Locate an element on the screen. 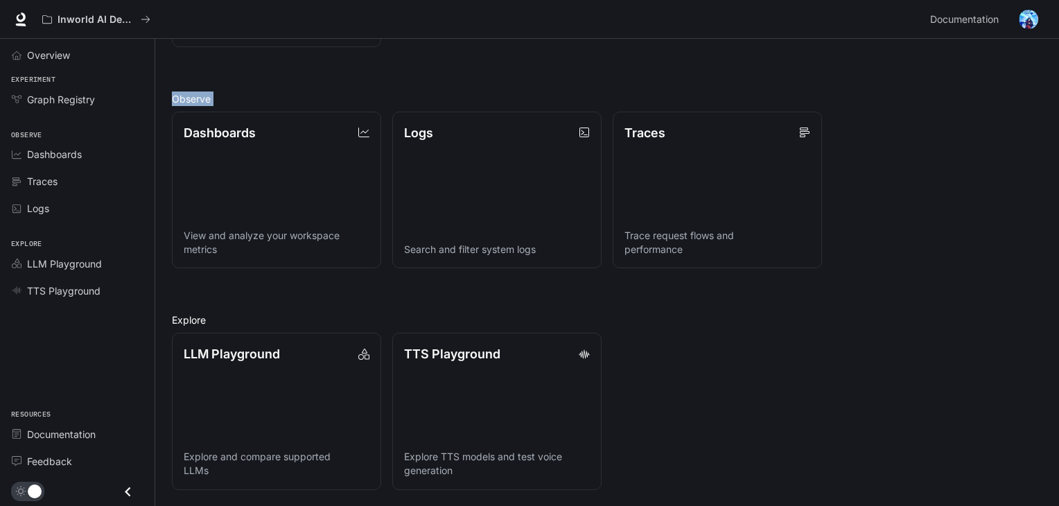 This screenshot has height=506, width=1059. a: Logs is located at coordinates (77, 208).